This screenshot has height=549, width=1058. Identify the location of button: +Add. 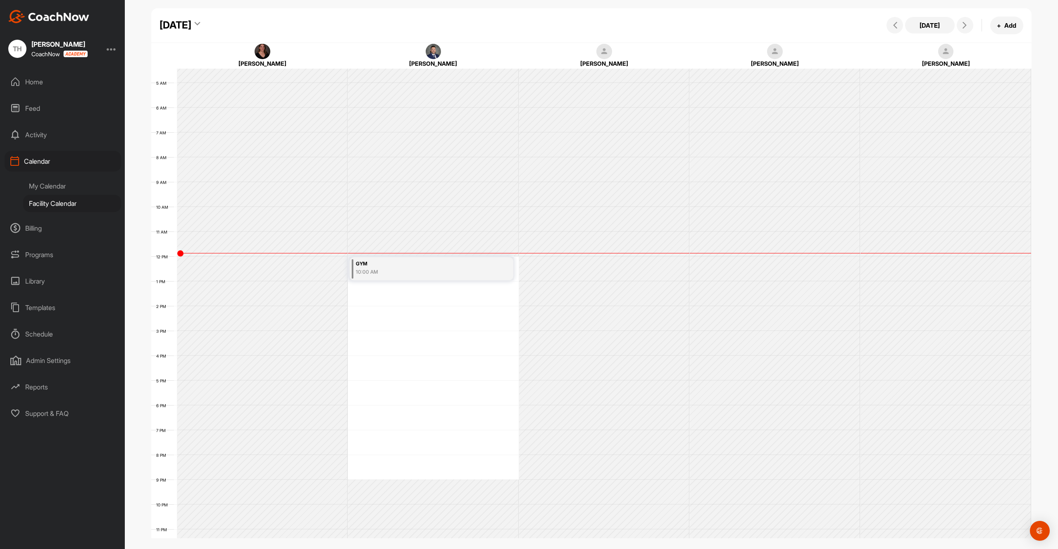
(1007, 25).